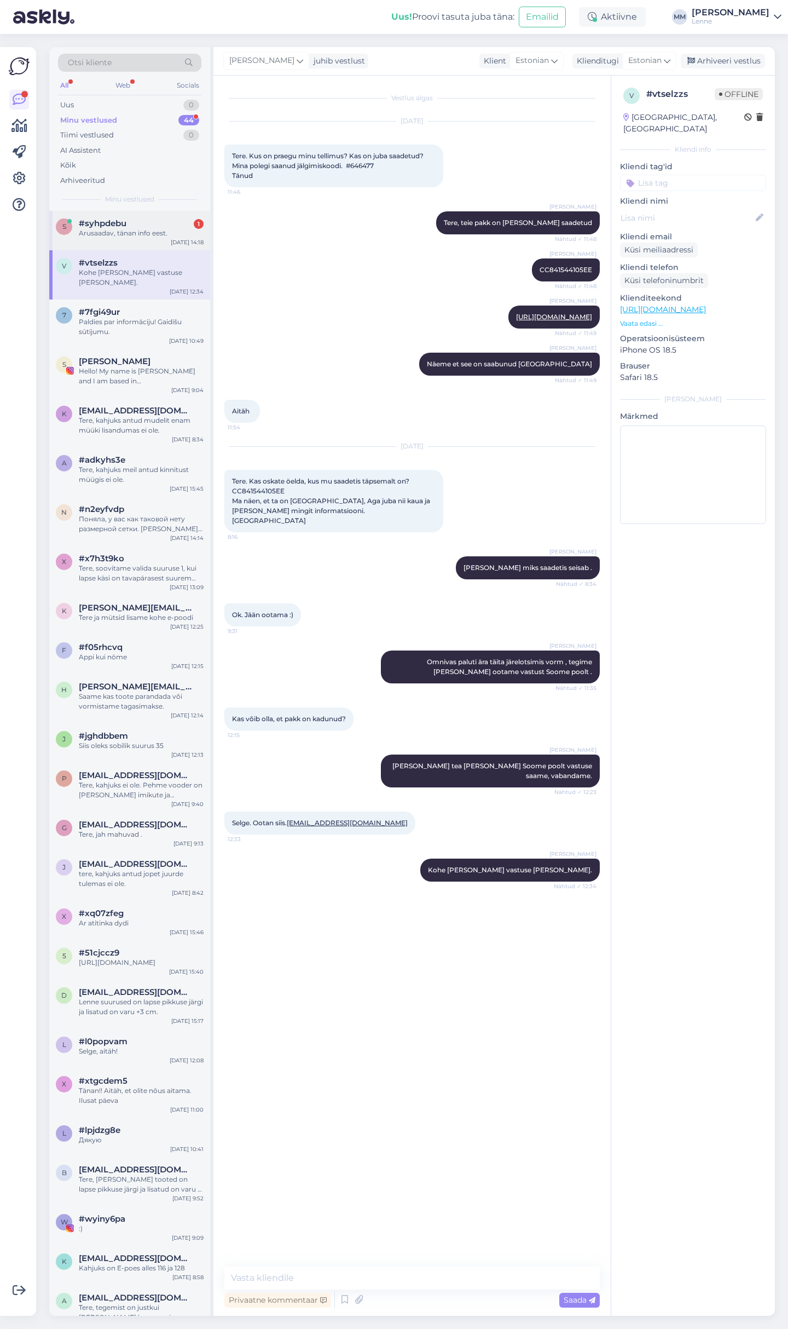  I want to click on span: Samra Becic Karalic, so click(114, 361).